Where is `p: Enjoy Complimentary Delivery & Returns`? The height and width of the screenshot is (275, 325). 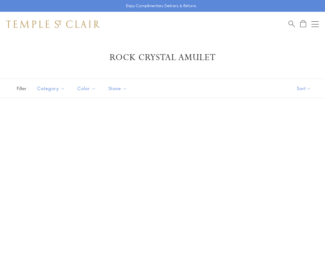
p: Enjoy Complimentary Delivery & Returns is located at coordinates (161, 6).